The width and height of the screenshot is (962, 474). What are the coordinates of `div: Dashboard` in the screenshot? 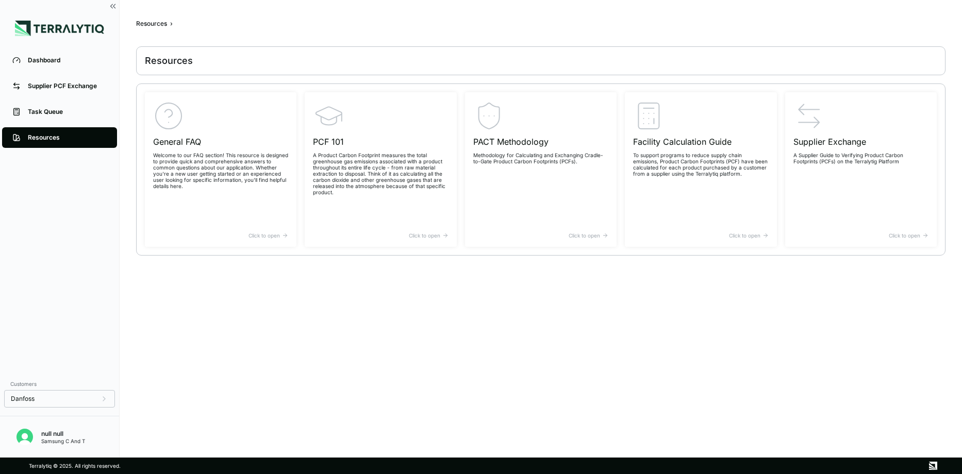 It's located at (67, 60).